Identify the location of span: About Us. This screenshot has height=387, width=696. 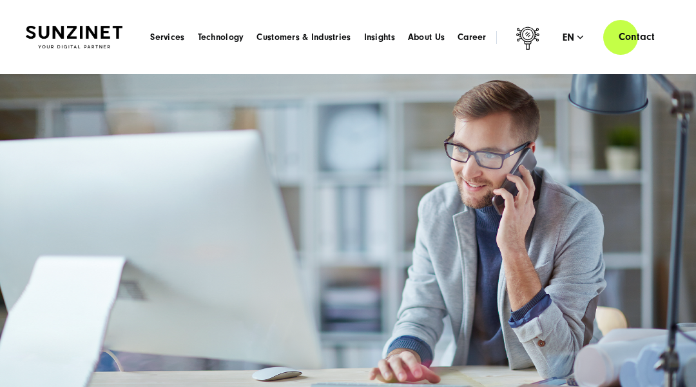
(426, 37).